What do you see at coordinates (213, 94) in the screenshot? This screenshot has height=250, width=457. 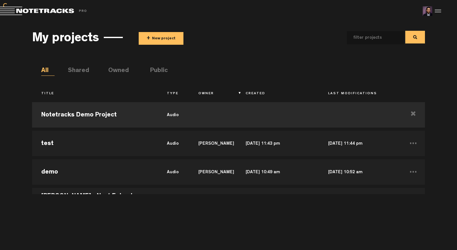 I see `th: Owner` at bounding box center [213, 94].